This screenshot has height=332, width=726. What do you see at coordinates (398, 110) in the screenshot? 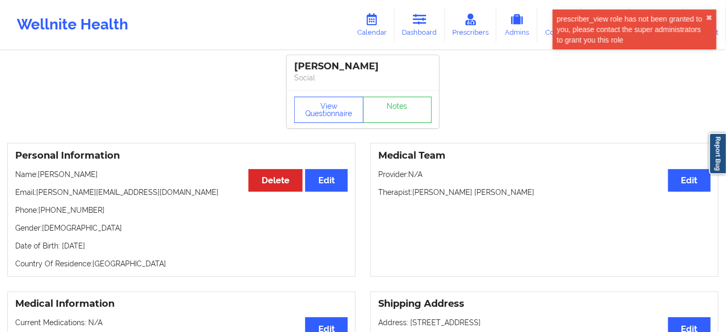
I see `a: Notes` at bounding box center [398, 110].